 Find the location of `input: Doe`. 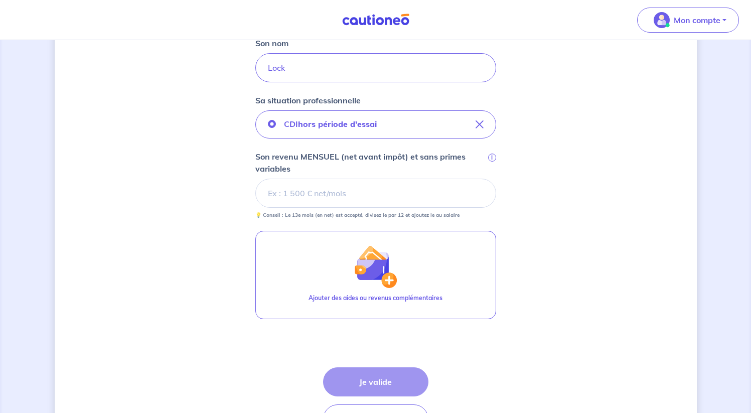

input: Doe is located at coordinates (376, 68).